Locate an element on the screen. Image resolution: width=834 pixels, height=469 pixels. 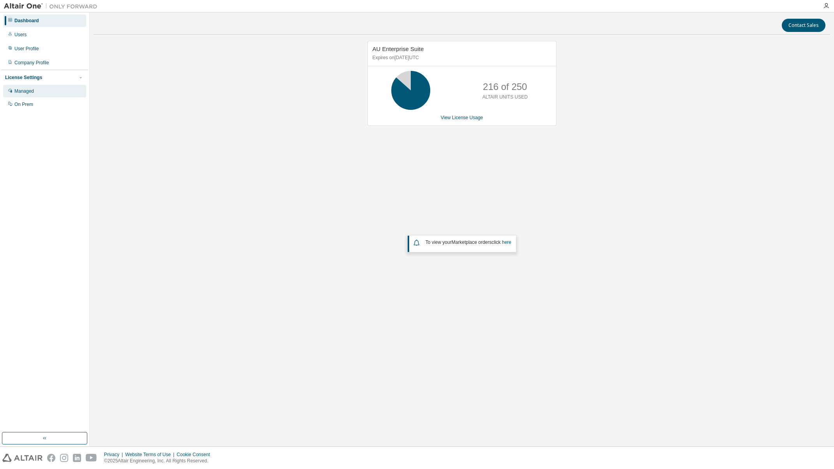
div: Website Terms of Use is located at coordinates (151, 455).